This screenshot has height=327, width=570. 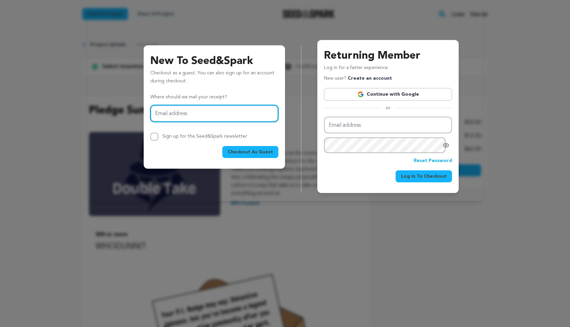 I want to click on h3: New To Seed&Spark, so click(x=214, y=61).